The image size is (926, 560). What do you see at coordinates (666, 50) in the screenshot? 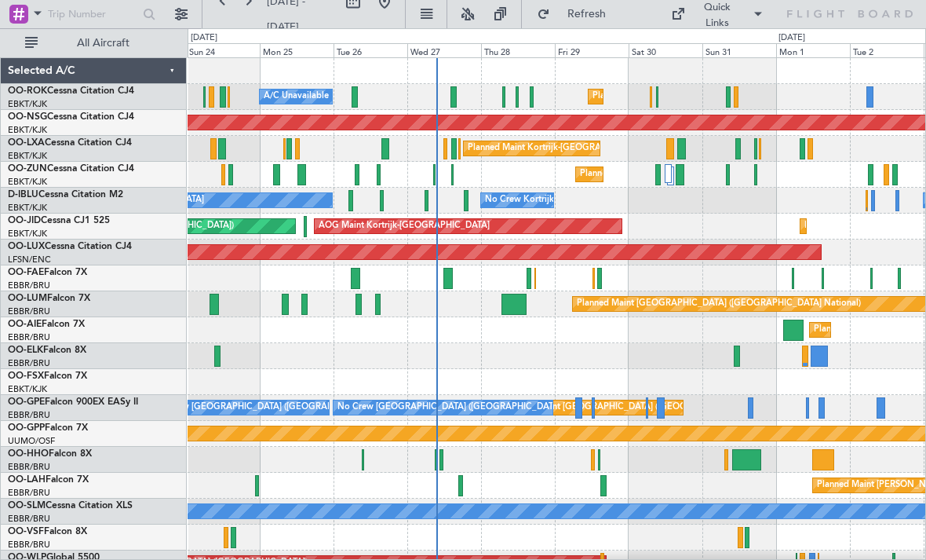
I see `div: Sat 30` at bounding box center [666, 50].